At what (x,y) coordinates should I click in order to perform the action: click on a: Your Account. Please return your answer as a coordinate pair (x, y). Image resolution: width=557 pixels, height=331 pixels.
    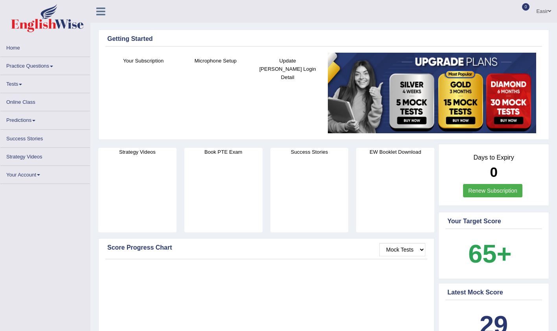
    Looking at the image, I should click on (45, 173).